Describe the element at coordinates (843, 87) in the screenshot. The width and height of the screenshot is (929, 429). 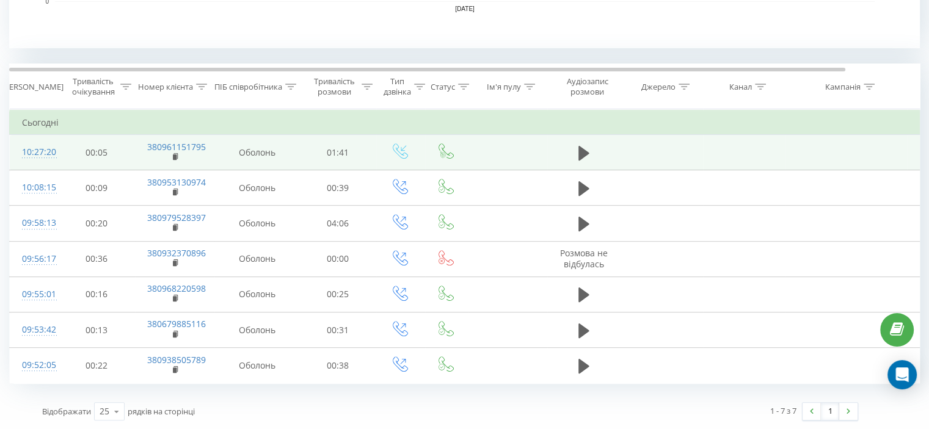
I see `div: Кампанія` at that location.